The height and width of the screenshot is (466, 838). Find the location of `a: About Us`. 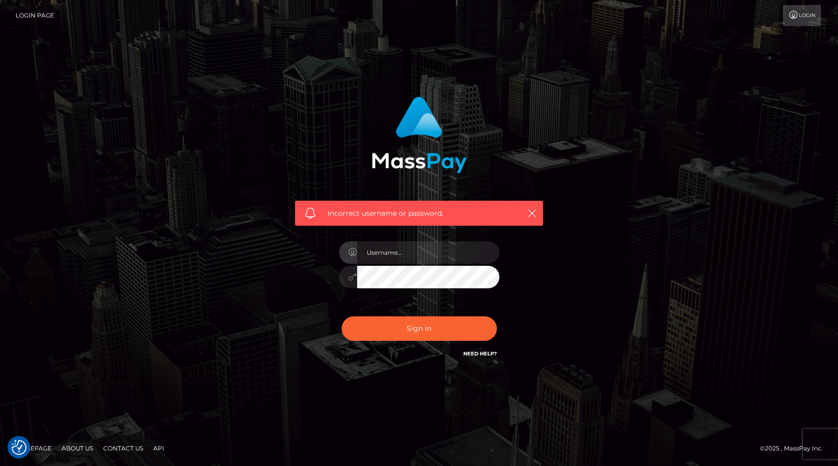

a: About Us is located at coordinates (77, 448).